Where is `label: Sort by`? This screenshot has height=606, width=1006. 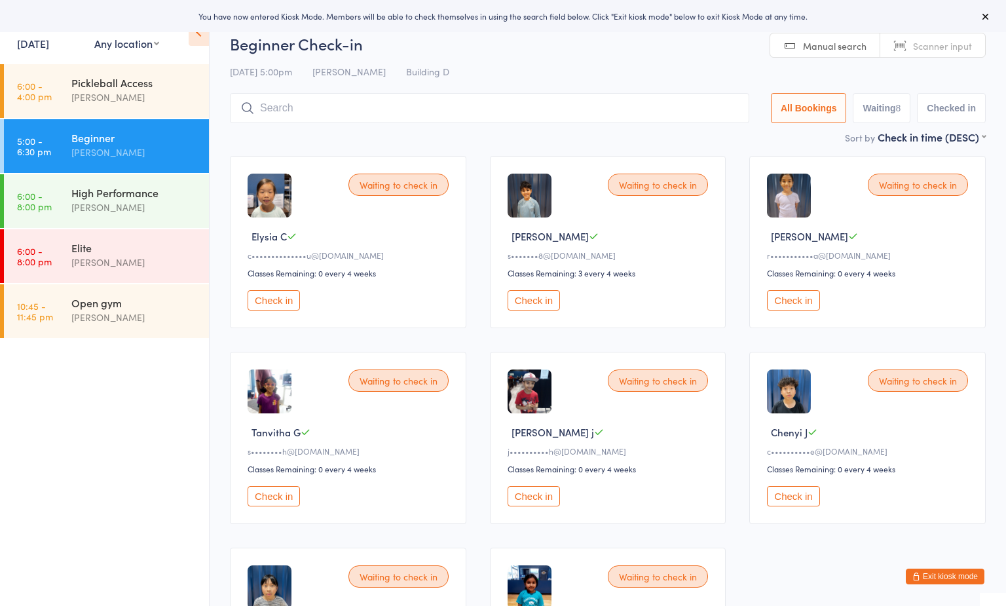 label: Sort by is located at coordinates (860, 138).